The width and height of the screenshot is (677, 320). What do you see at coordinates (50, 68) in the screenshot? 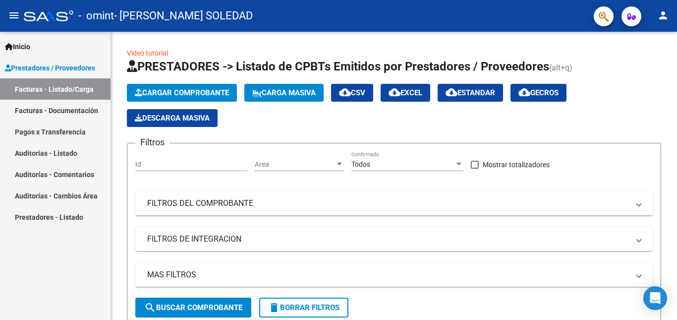
I see `span: Prestadores / Proveedores` at bounding box center [50, 68].